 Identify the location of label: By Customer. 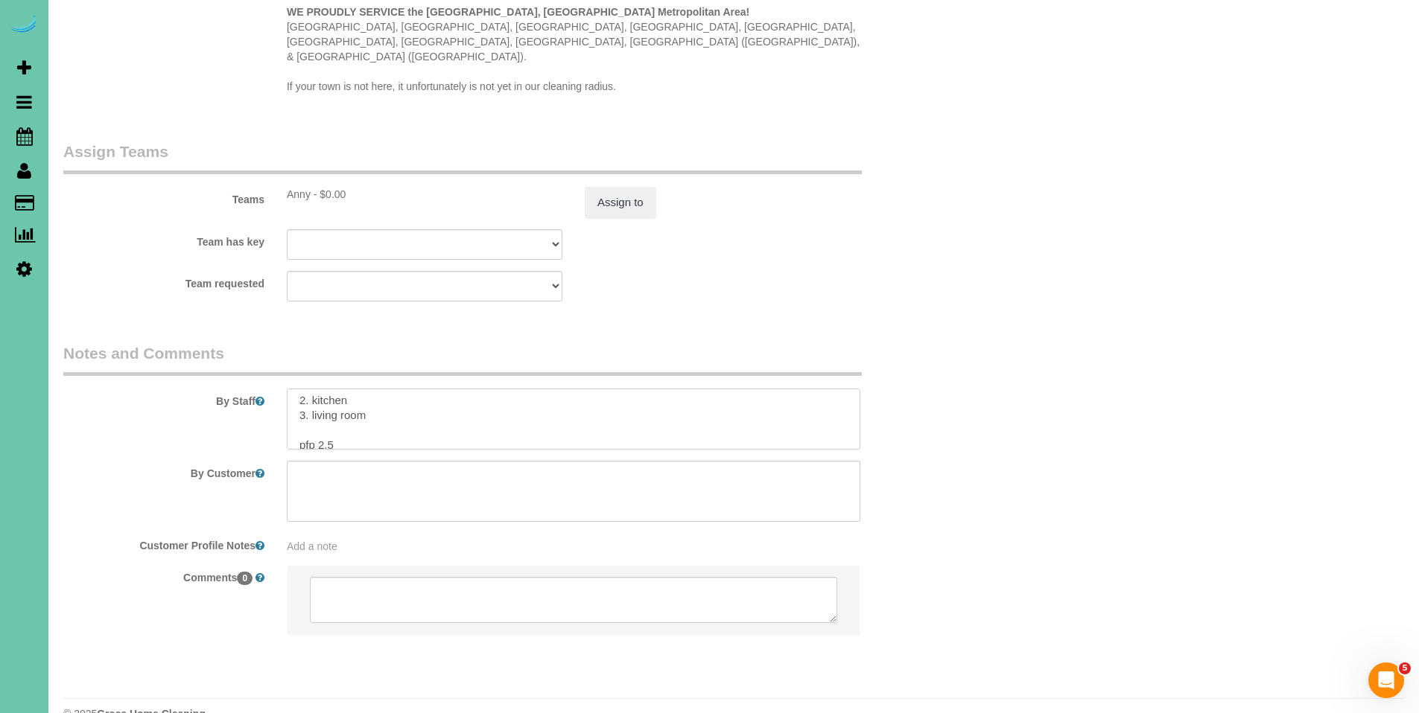
(164, 471).